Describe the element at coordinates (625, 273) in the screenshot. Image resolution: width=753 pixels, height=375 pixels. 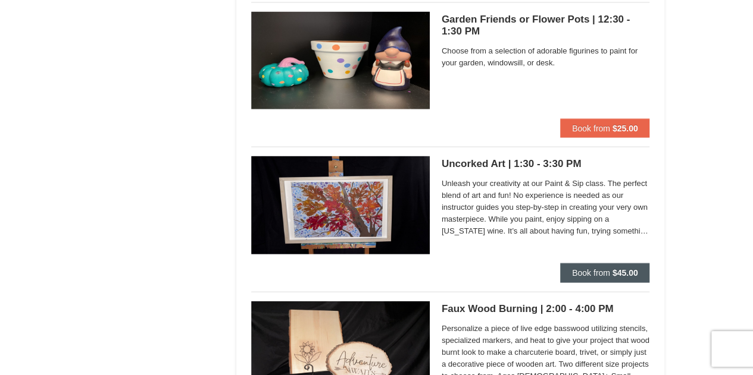
I see `strong: $45.00` at that location.